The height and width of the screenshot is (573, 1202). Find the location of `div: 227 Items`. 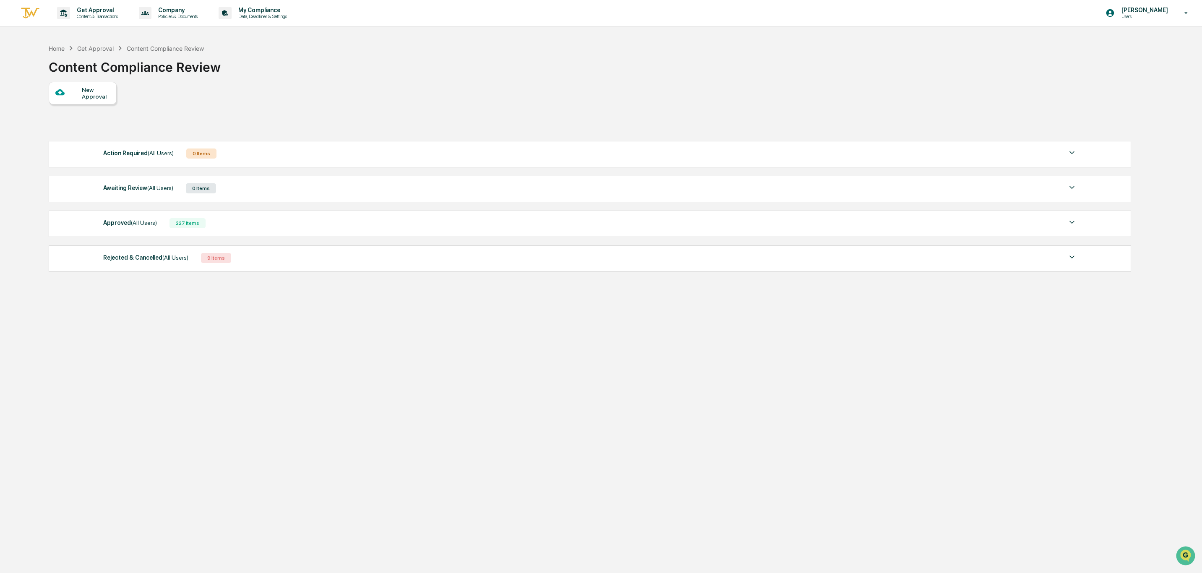

div: 227 Items is located at coordinates (188, 223).